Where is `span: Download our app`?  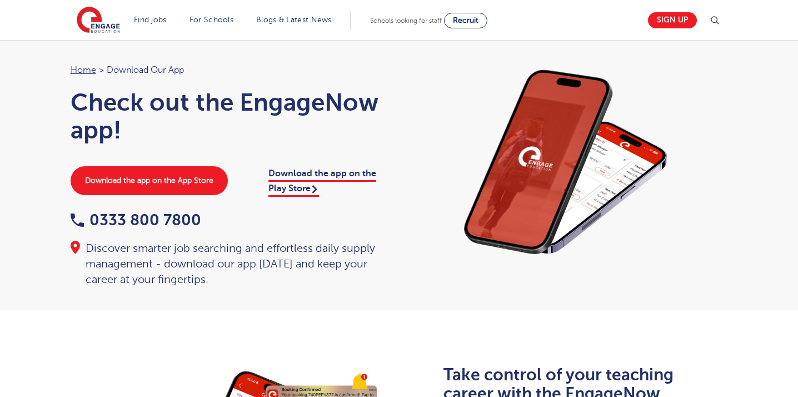 span: Download our app is located at coordinates (145, 70).